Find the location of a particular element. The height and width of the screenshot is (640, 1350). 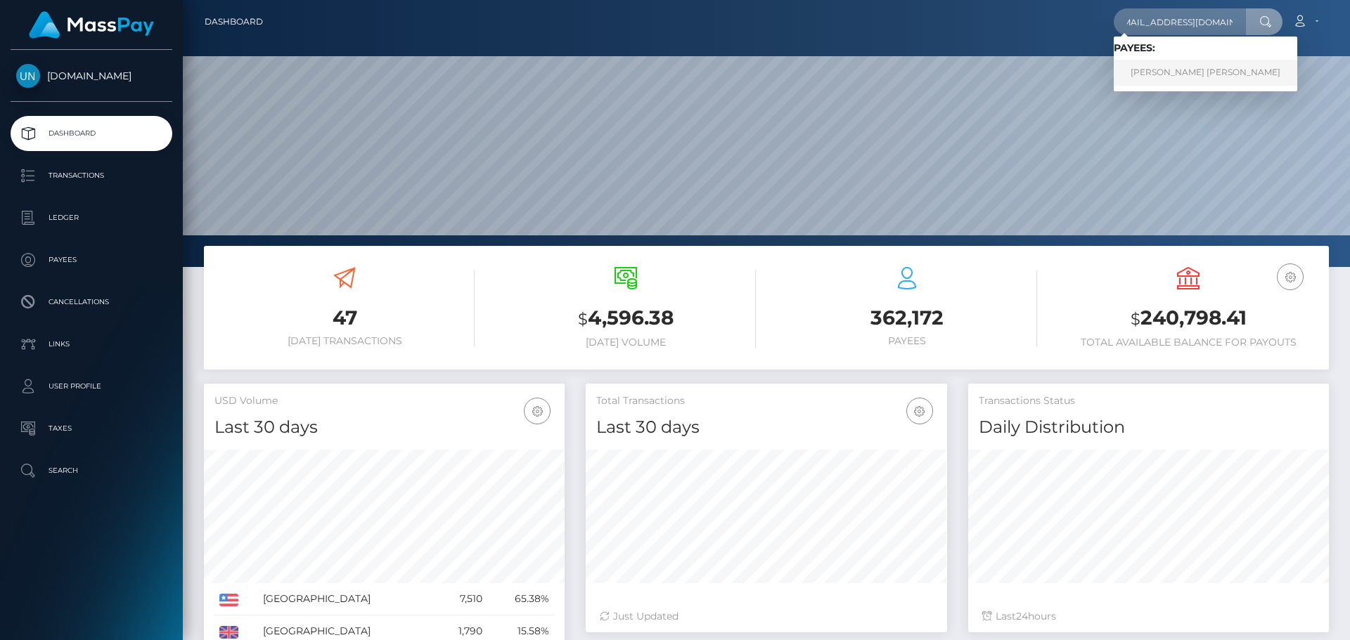

h4: Daily Distribution is located at coordinates (1148, 427).